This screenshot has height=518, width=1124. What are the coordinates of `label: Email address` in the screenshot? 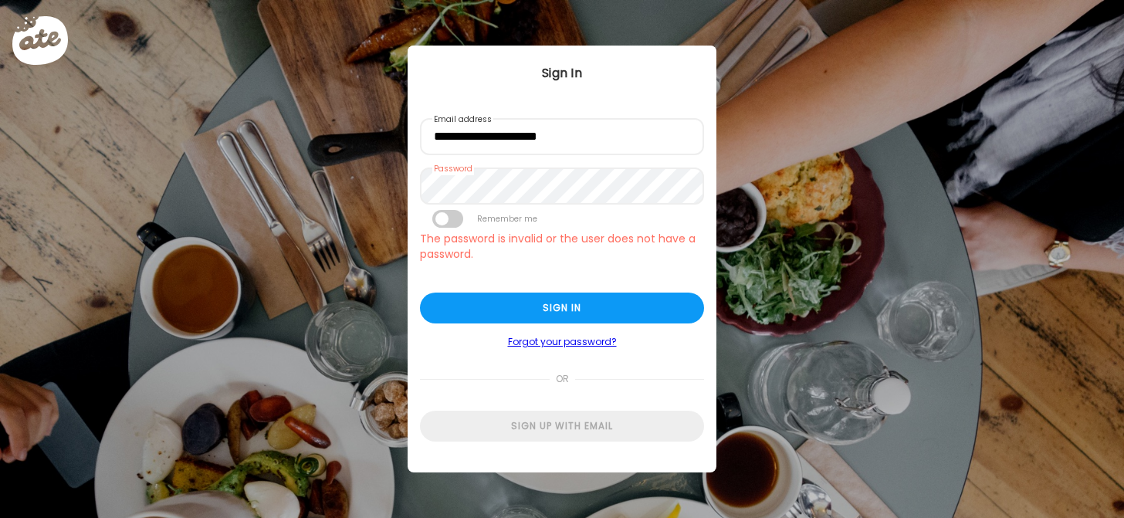 It's located at (462, 120).